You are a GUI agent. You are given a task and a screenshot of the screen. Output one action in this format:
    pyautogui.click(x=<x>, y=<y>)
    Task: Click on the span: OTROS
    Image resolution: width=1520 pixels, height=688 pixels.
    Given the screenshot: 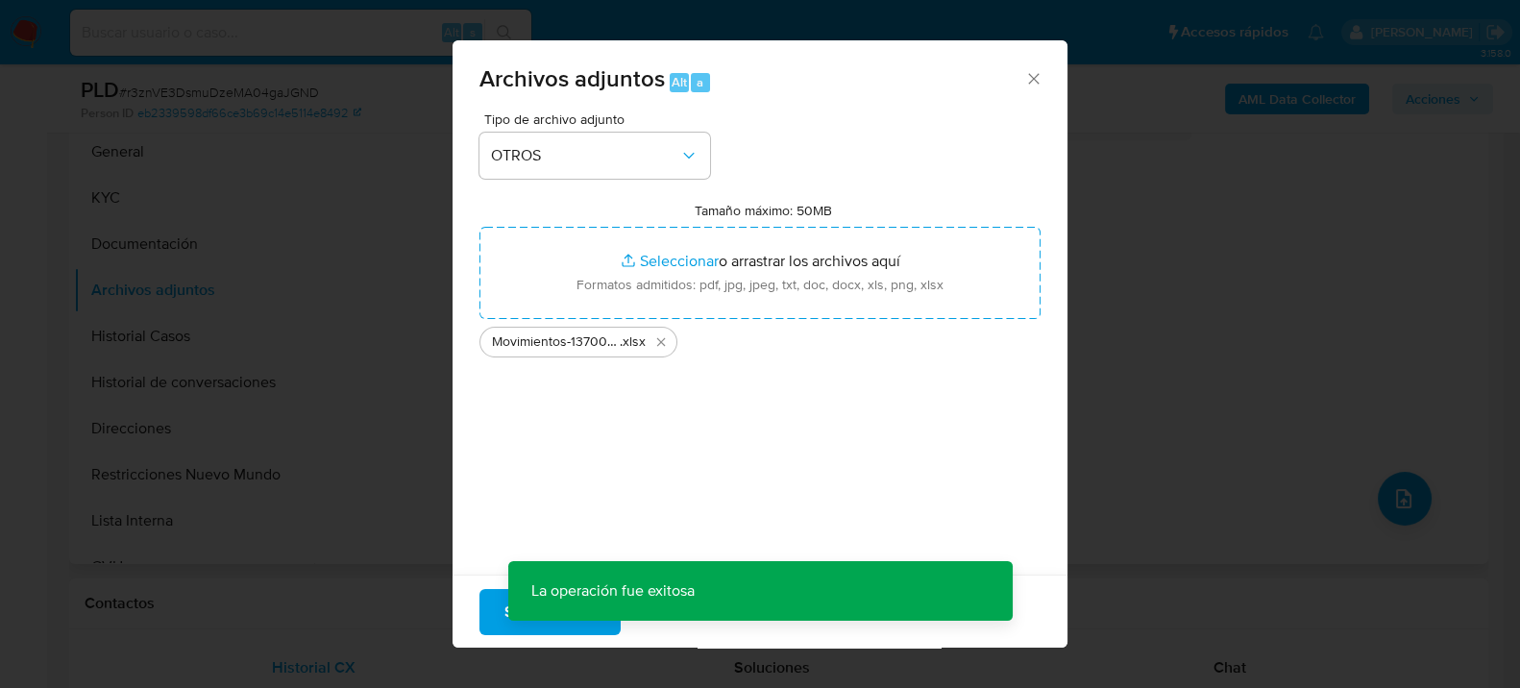 What is the action you would take?
    pyautogui.click(x=585, y=156)
    